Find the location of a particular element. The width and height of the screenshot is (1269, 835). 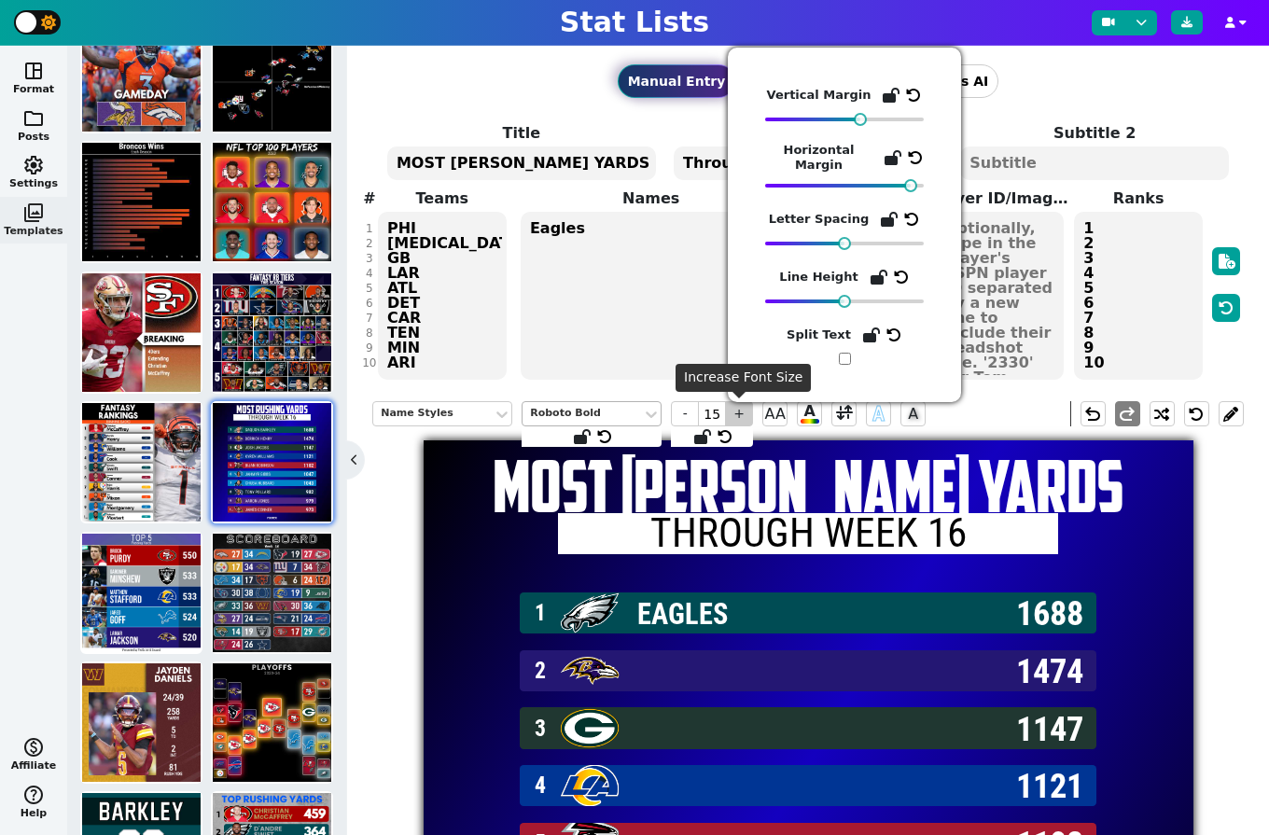

div: 5 is located at coordinates (368, 288).